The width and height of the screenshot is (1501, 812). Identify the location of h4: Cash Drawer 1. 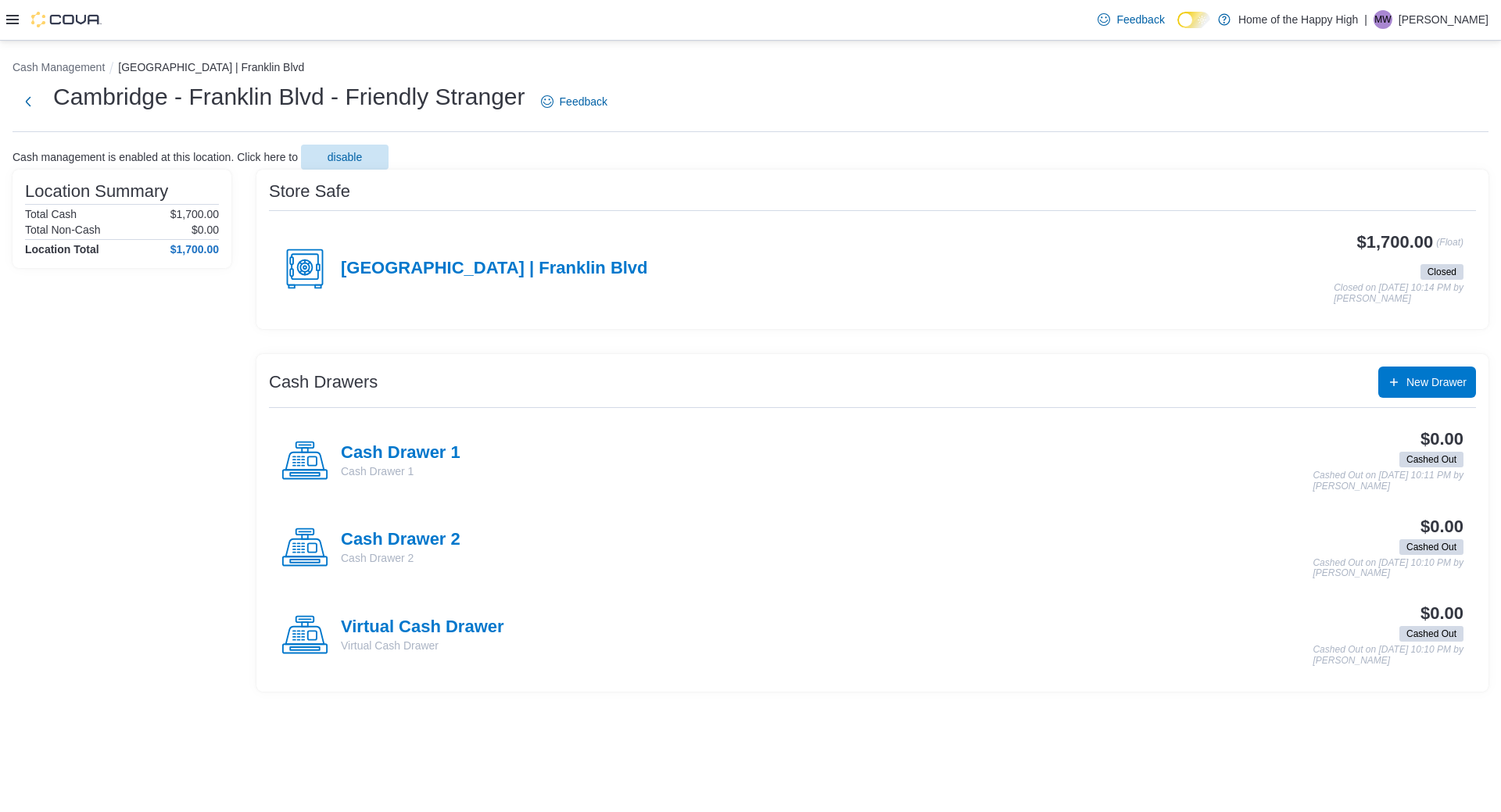
(400, 453).